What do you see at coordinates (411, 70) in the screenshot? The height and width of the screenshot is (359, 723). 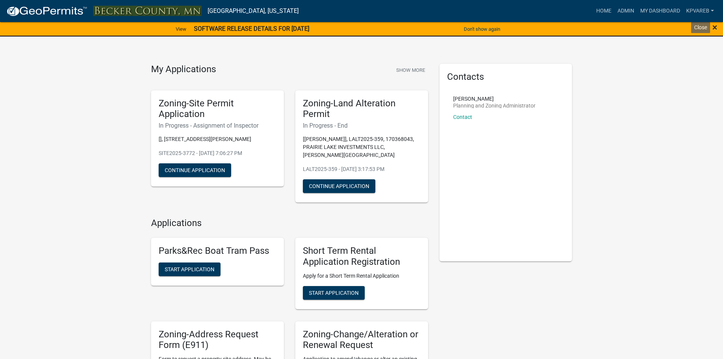 I see `button: Show More` at bounding box center [411, 70].